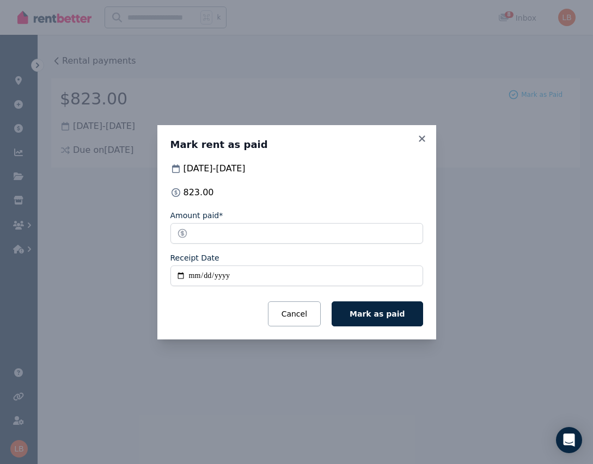 Image resolution: width=593 pixels, height=464 pixels. What do you see at coordinates (199, 193) in the screenshot?
I see `span: 823.00` at bounding box center [199, 193].